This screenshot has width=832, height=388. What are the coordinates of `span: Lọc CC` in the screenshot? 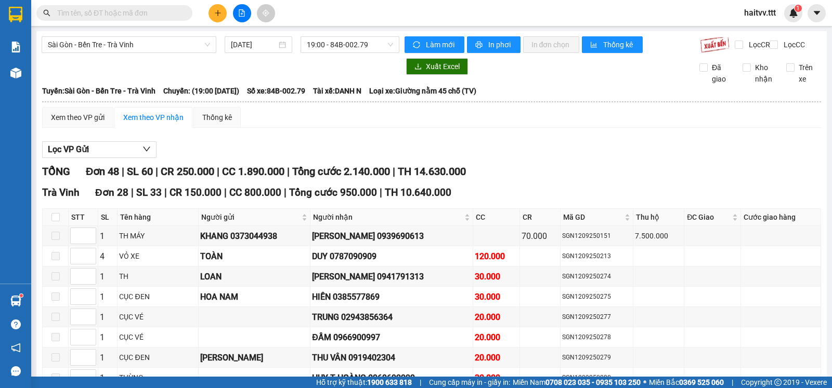 It's located at (793, 45).